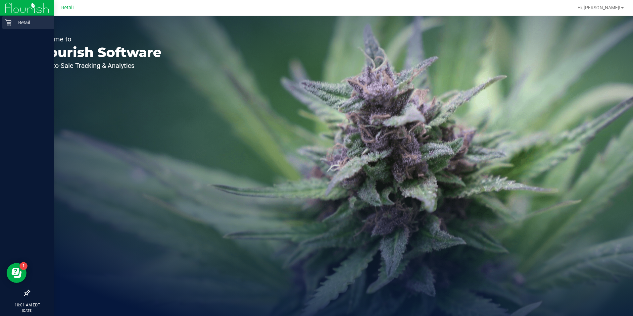  I want to click on p: Welcome to, so click(99, 39).